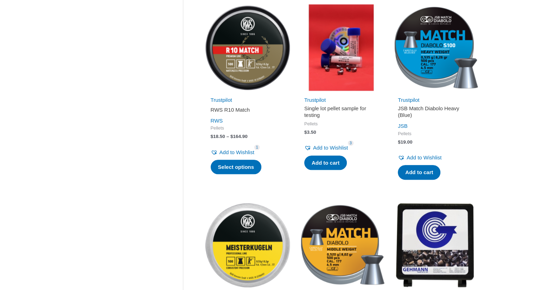  Describe the element at coordinates (434, 47) in the screenshot. I see `img: JSB Match Diabolo Heavy` at that location.